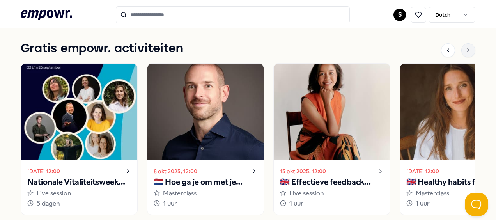  Describe the element at coordinates (205, 139) in the screenshot. I see `a: 8 okt 2025, 12:00🇳🇱 Hoe ga je om met je innerlijke criticus?Masterclass1 uur` at that location.